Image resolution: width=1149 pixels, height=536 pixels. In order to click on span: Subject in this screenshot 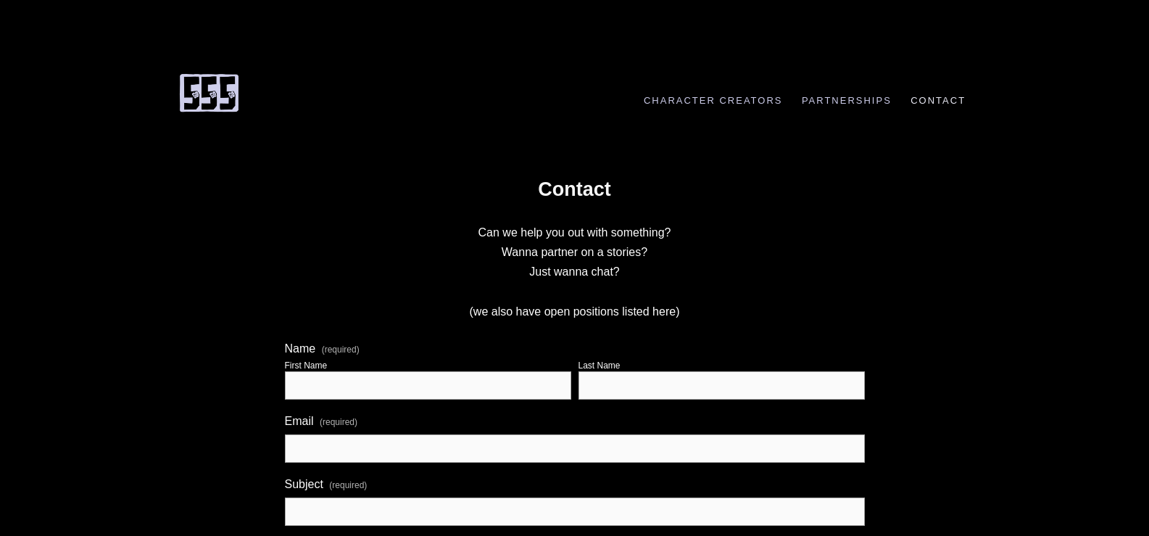, I will do `click(304, 484)`.